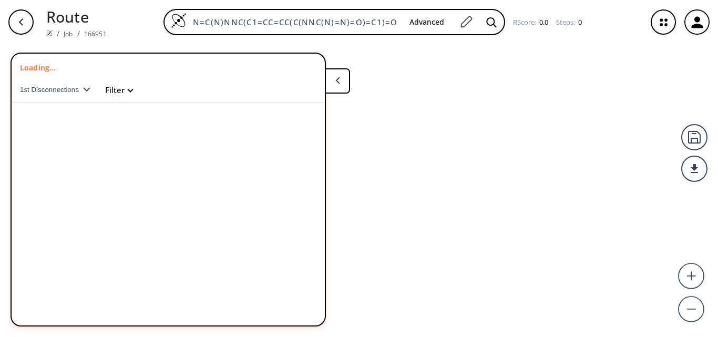  What do you see at coordinates (38, 67) in the screenshot?
I see `p: Loading...` at bounding box center [38, 67].